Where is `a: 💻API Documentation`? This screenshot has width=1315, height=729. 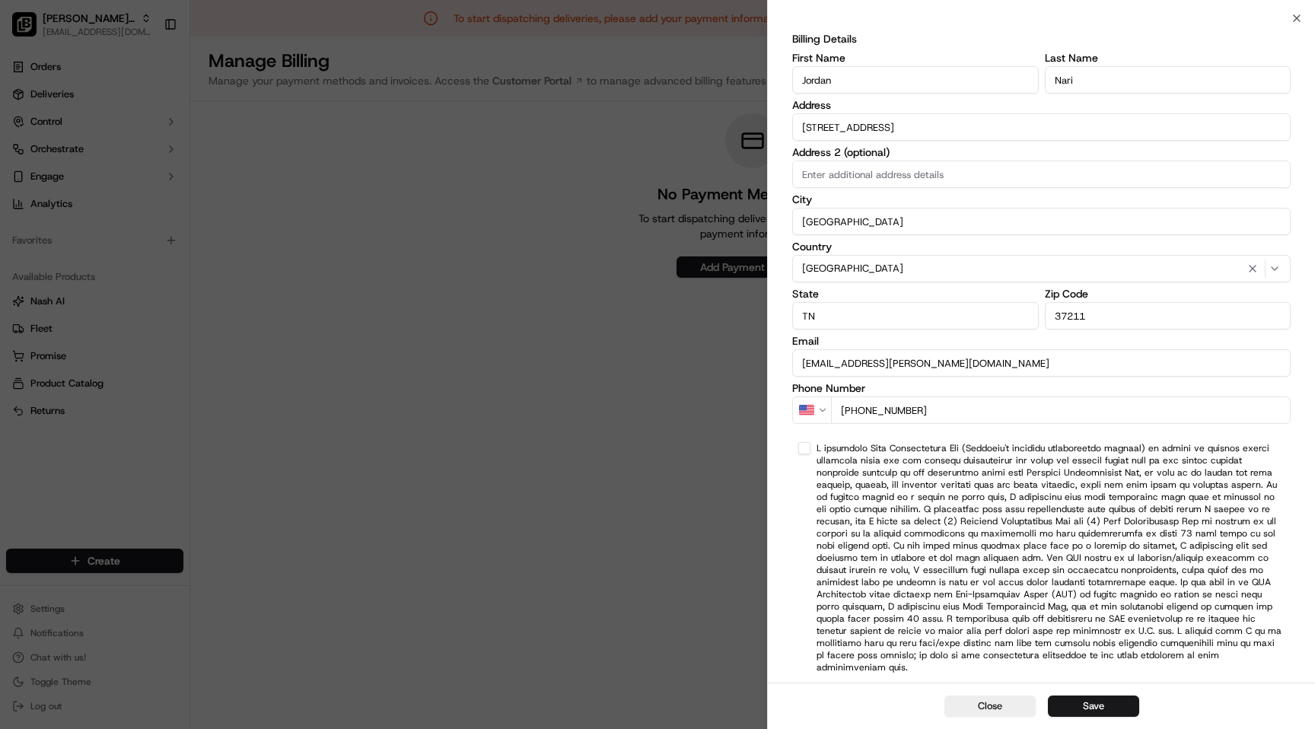 a: 💻API Documentation is located at coordinates (187, 228).